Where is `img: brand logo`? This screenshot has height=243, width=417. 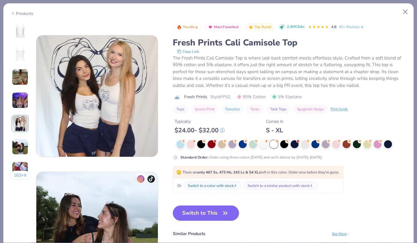
img: brand logo is located at coordinates (177, 97).